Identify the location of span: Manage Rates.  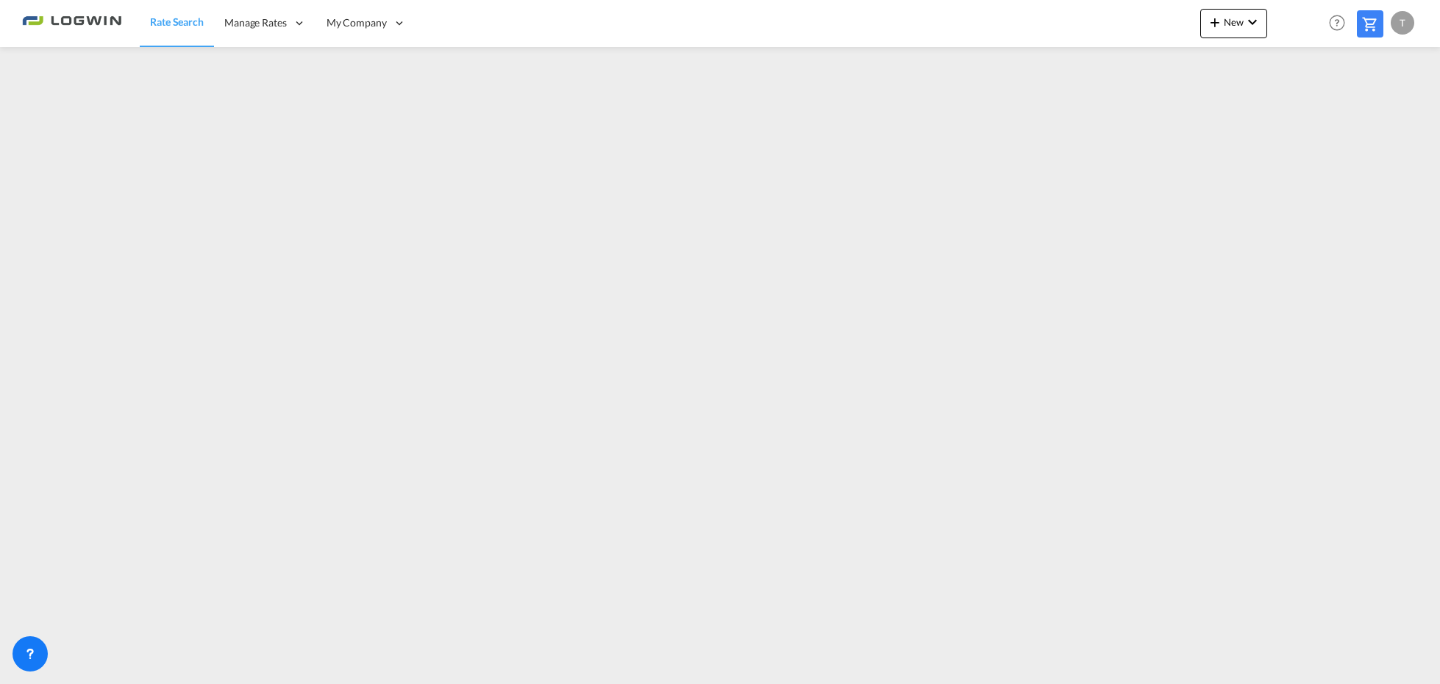
(255, 23).